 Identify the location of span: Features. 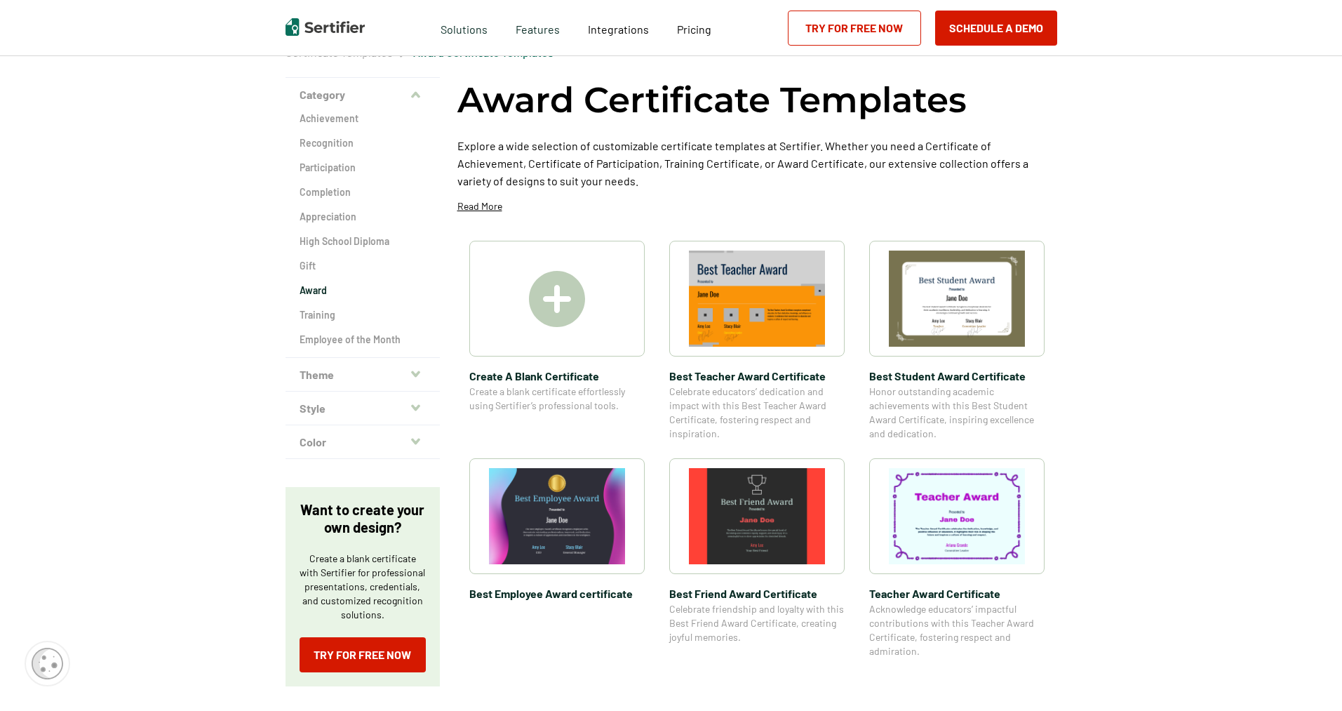
(537, 27).